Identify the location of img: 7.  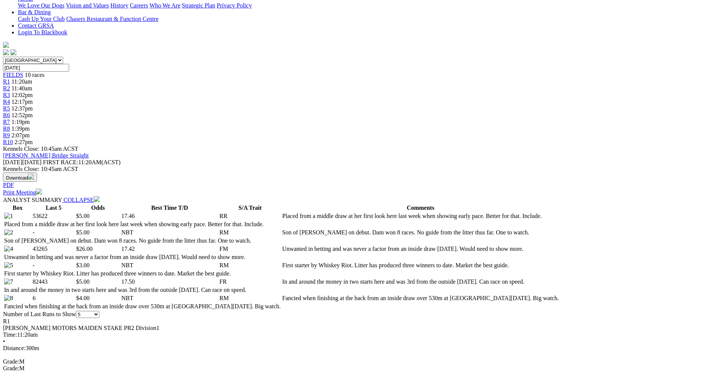
(9, 282).